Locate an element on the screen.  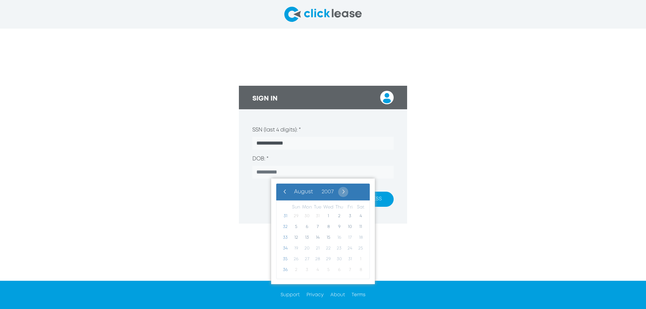
span: 11 is located at coordinates (361, 227).